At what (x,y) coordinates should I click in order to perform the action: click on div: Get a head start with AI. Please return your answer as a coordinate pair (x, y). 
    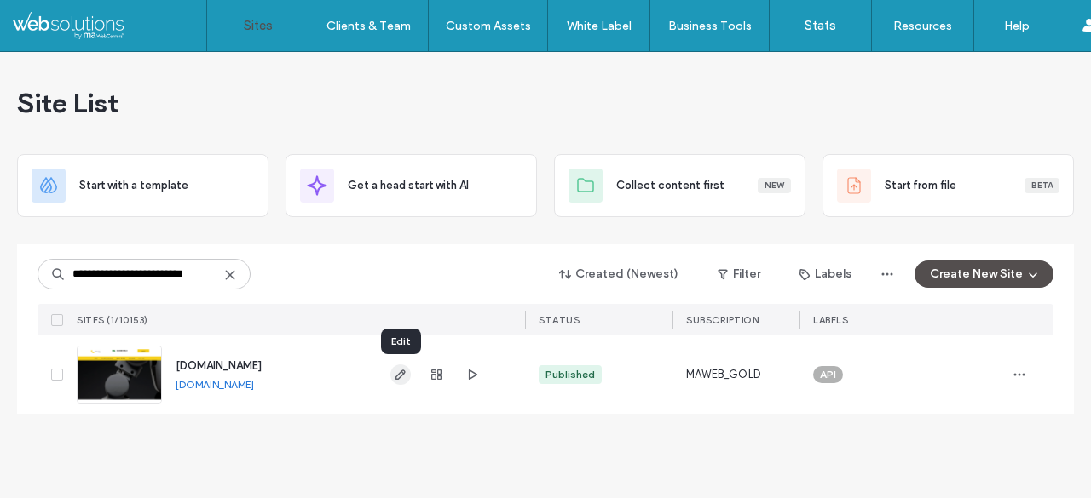
    Looking at the image, I should click on (411, 186).